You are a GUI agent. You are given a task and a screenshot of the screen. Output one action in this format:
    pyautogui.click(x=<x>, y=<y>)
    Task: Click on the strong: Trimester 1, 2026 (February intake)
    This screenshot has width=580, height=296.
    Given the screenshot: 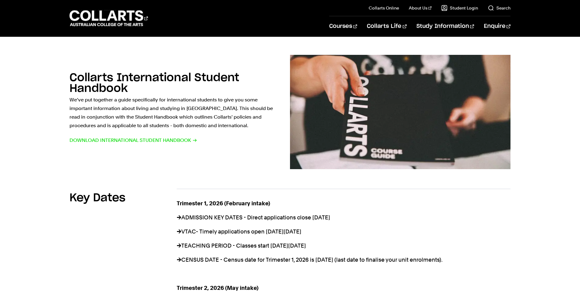 What is the action you would take?
    pyautogui.click(x=223, y=203)
    